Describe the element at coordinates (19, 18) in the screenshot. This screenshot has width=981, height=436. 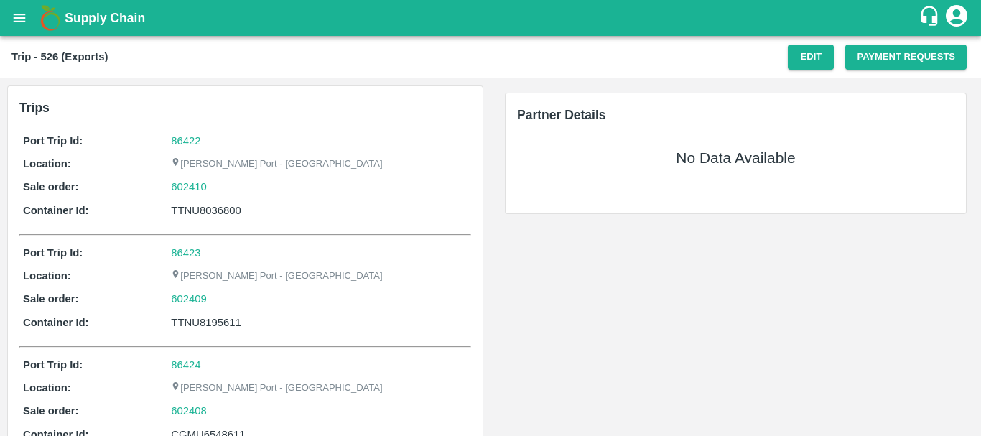
I see `button: open drawer` at that location.